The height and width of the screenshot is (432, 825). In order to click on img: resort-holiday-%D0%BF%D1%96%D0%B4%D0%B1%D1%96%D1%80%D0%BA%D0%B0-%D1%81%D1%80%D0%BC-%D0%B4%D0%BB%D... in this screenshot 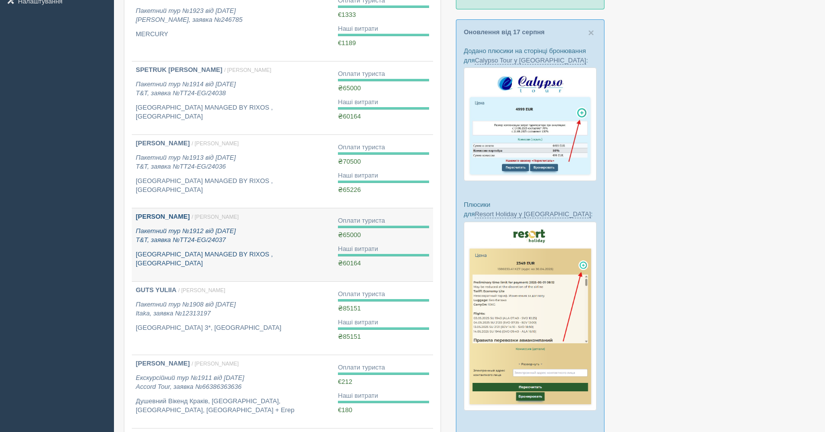, I will do `click(530, 316)`.